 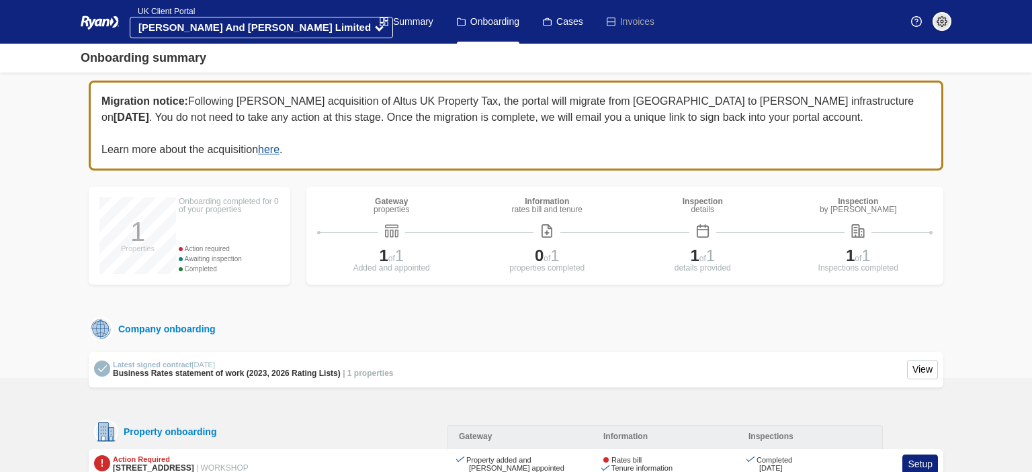 What do you see at coordinates (164, 329) in the screenshot?
I see `div: Company onboarding` at bounding box center [164, 329].